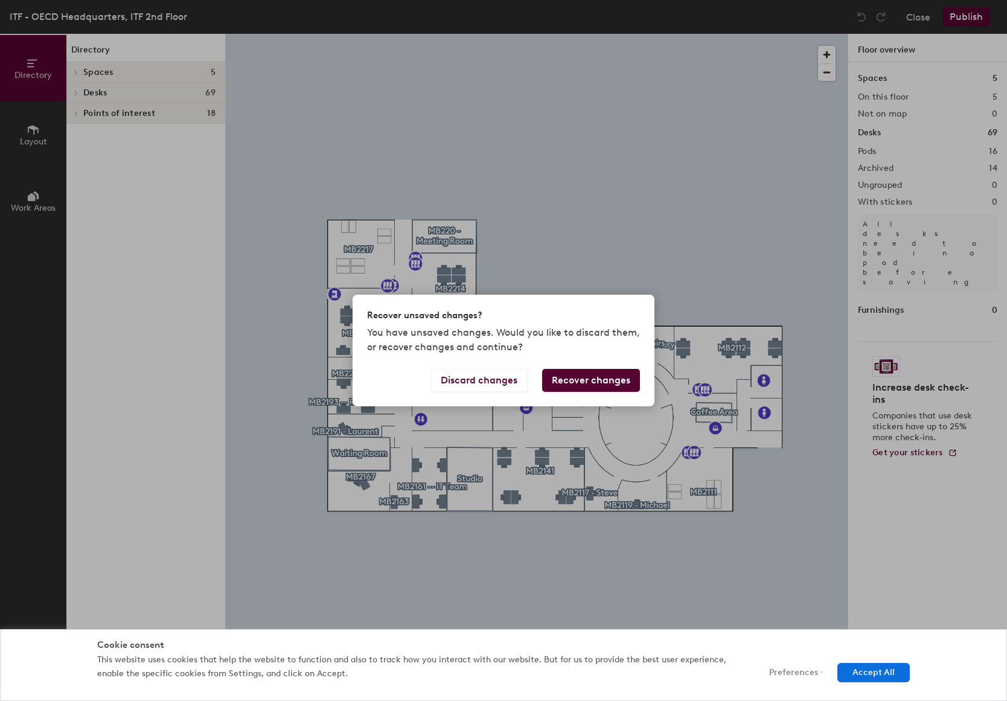  What do you see at coordinates (503, 645) in the screenshot?
I see `div: Cookie consent` at bounding box center [503, 645].